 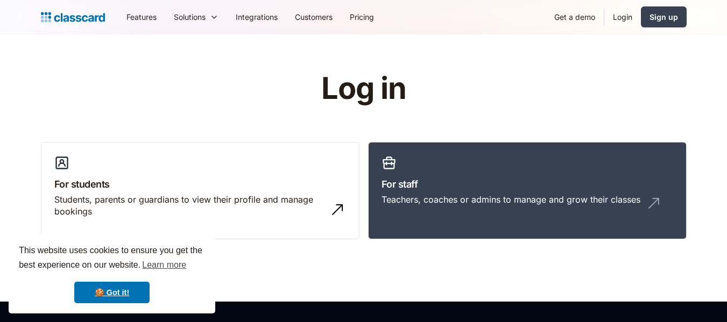 I want to click on div: Sign up, so click(x=663, y=17).